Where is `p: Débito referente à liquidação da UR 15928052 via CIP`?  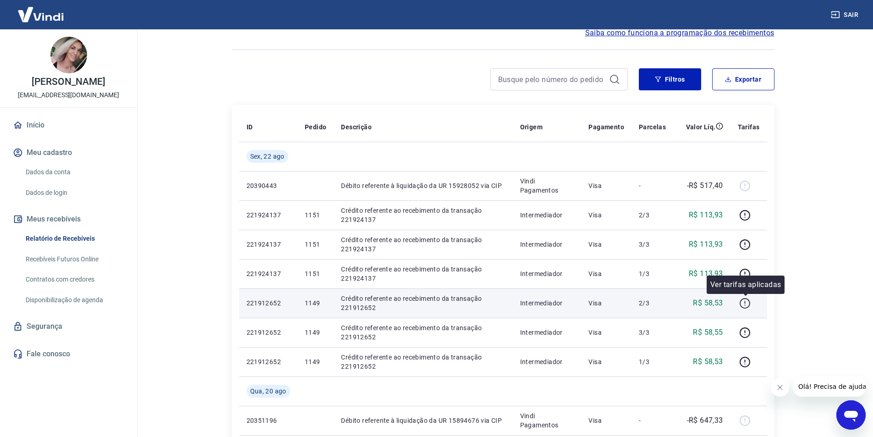
p: Débito referente à liquidação da UR 15928052 via CIP is located at coordinates (423, 186).